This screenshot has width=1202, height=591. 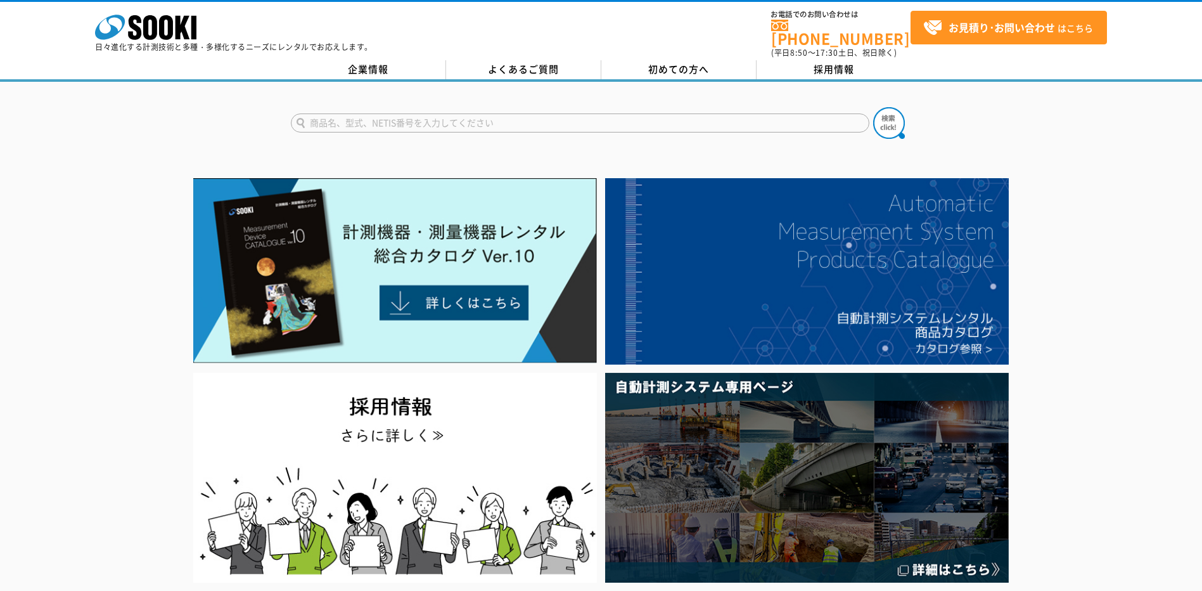 I want to click on img: 自動計測システムカタログ, so click(x=807, y=271).